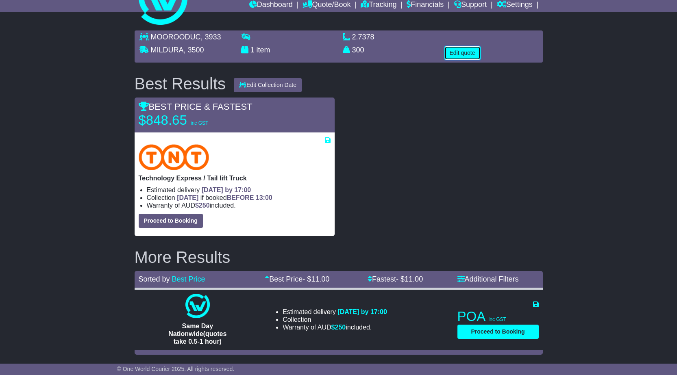 This screenshot has height=375, width=677. What do you see at coordinates (240, 198) in the screenshot?
I see `span: BEFORE` at bounding box center [240, 198].